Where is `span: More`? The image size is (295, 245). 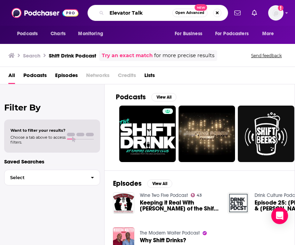 span: More is located at coordinates (268, 34).